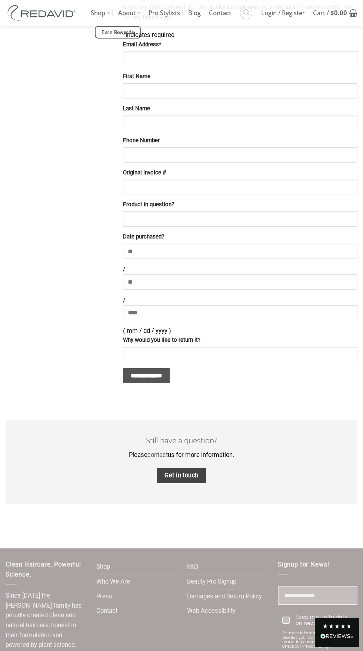 This screenshot has height=651, width=363. I want to click on a: FAQ, so click(193, 567).